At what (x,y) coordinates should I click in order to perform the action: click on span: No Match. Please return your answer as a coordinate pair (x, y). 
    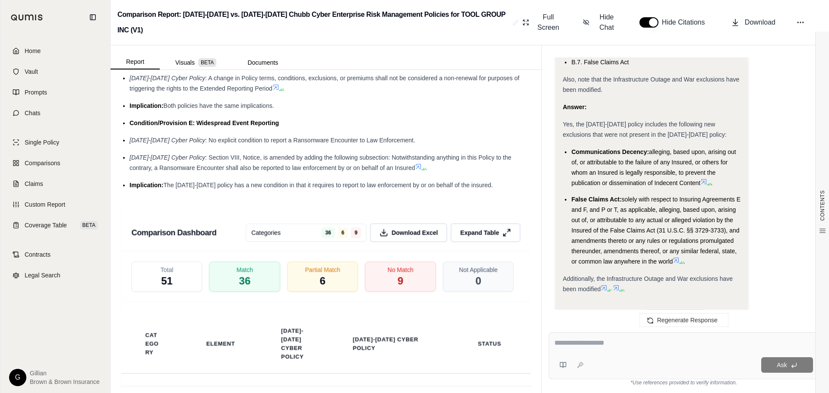
    Looking at the image, I should click on (401, 270).